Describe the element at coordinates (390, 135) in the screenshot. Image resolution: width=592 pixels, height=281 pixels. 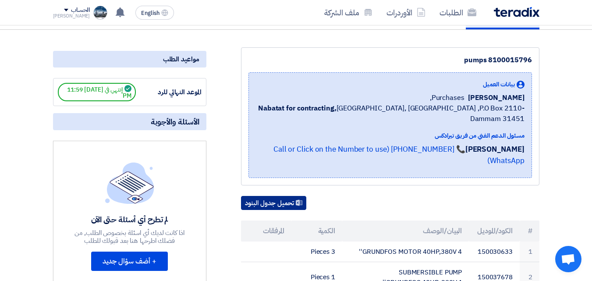
I see `div: مسئول الدعم الفني من فريق تيرادكس` at that location.